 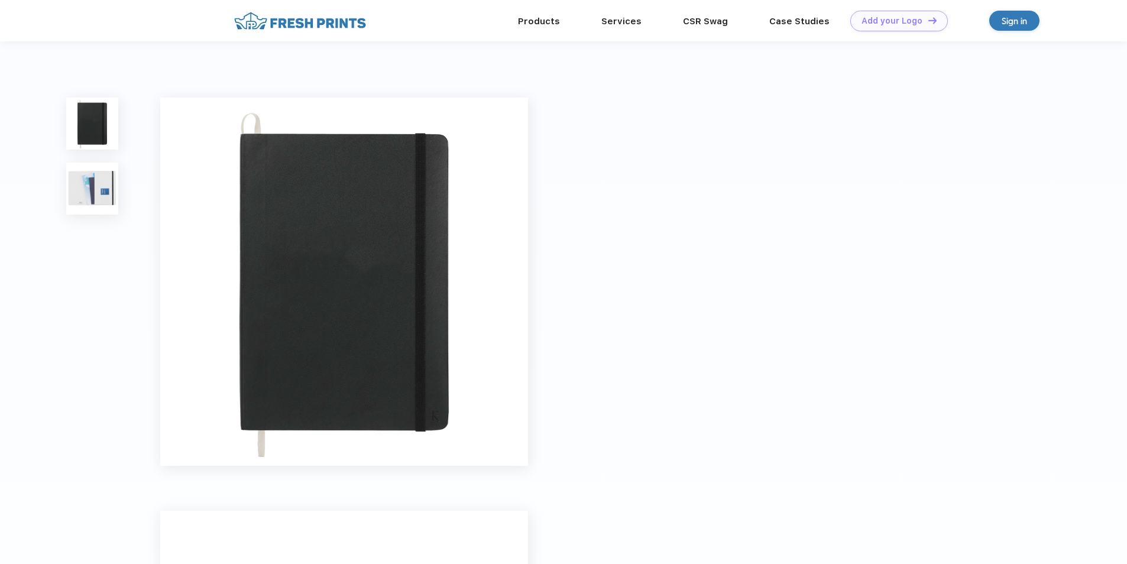 What do you see at coordinates (300, 21) in the screenshot?
I see `img: fo%20logo%202.webp` at bounding box center [300, 21].